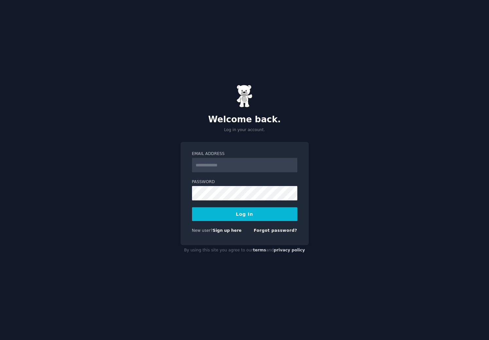  What do you see at coordinates (245, 214) in the screenshot?
I see `button: Log In` at bounding box center [245, 214].